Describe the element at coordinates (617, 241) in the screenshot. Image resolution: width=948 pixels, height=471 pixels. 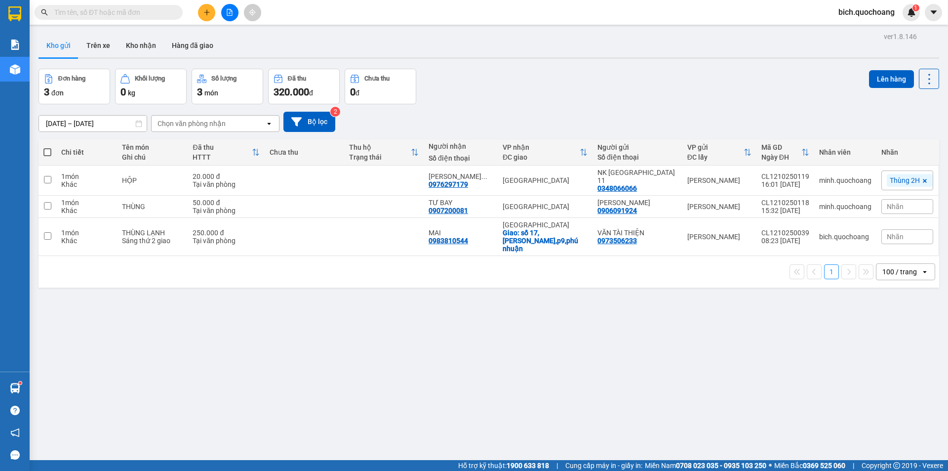
I see `div: 0973506233` at that location.